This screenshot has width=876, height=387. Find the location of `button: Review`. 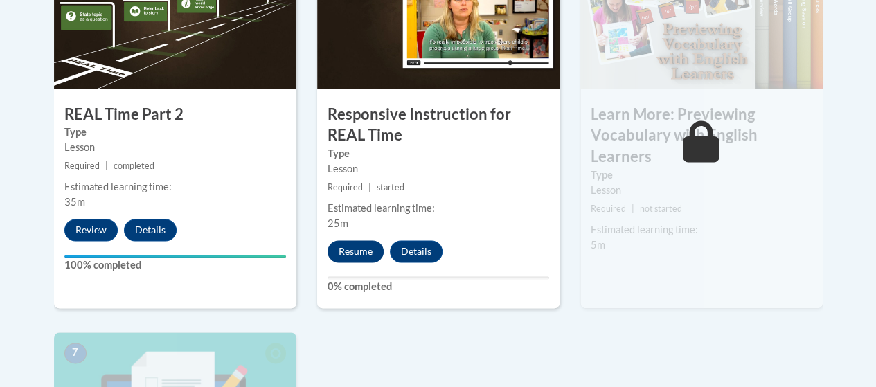

button: Review is located at coordinates (91, 230).